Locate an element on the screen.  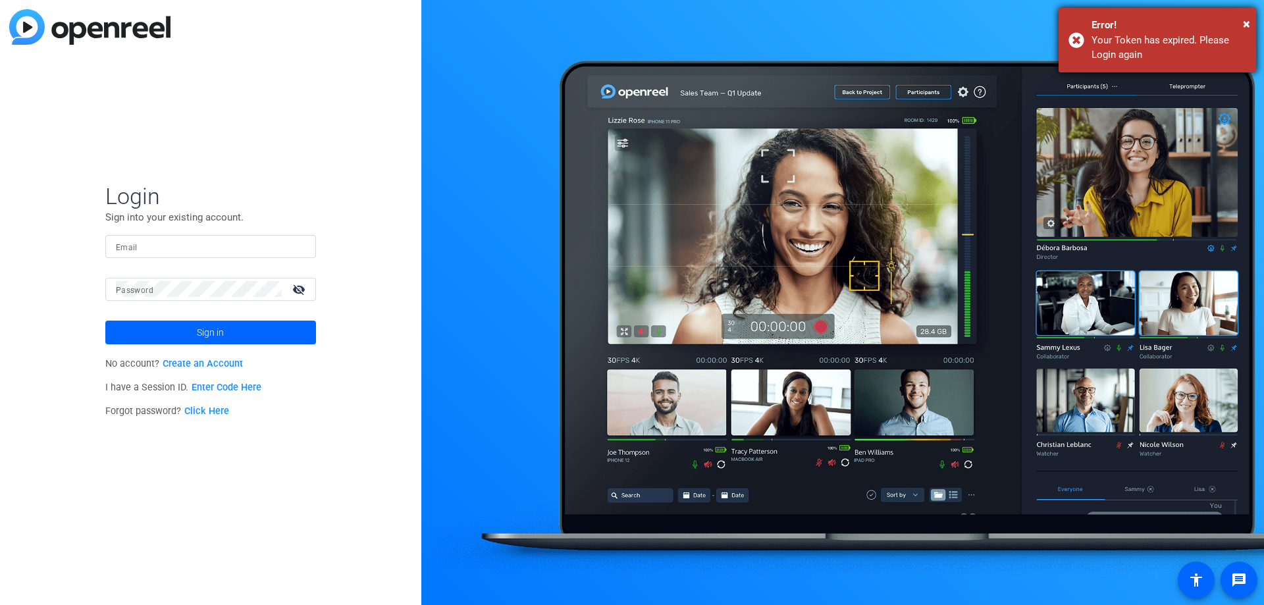
input: Enter Email Address is located at coordinates (211, 246).